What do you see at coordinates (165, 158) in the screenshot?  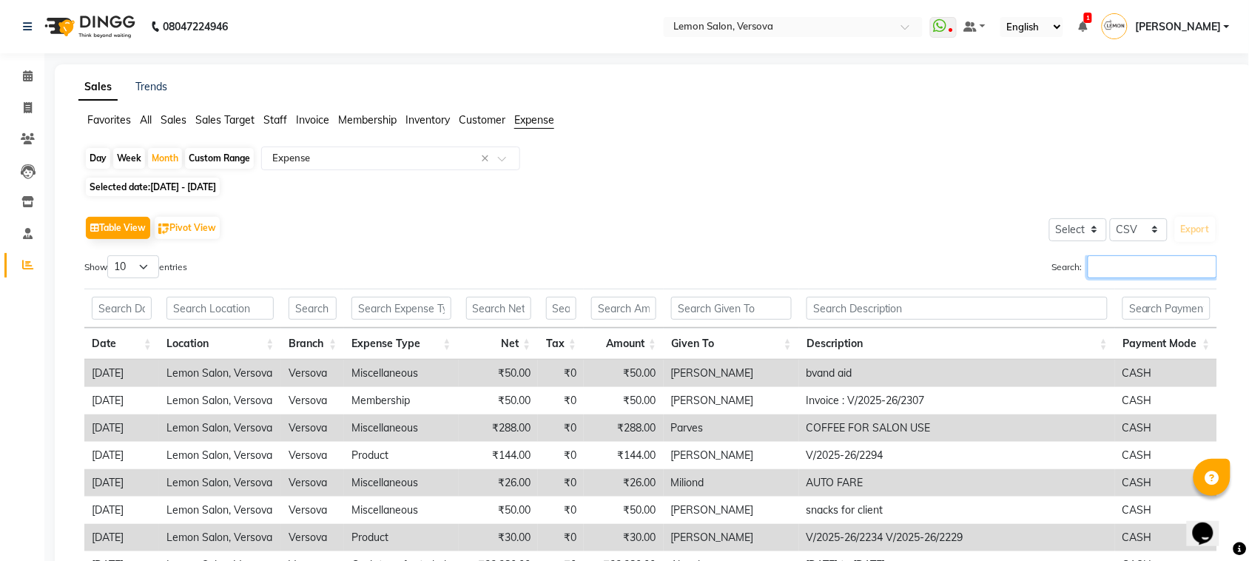 I see `div: Month` at bounding box center [165, 158].